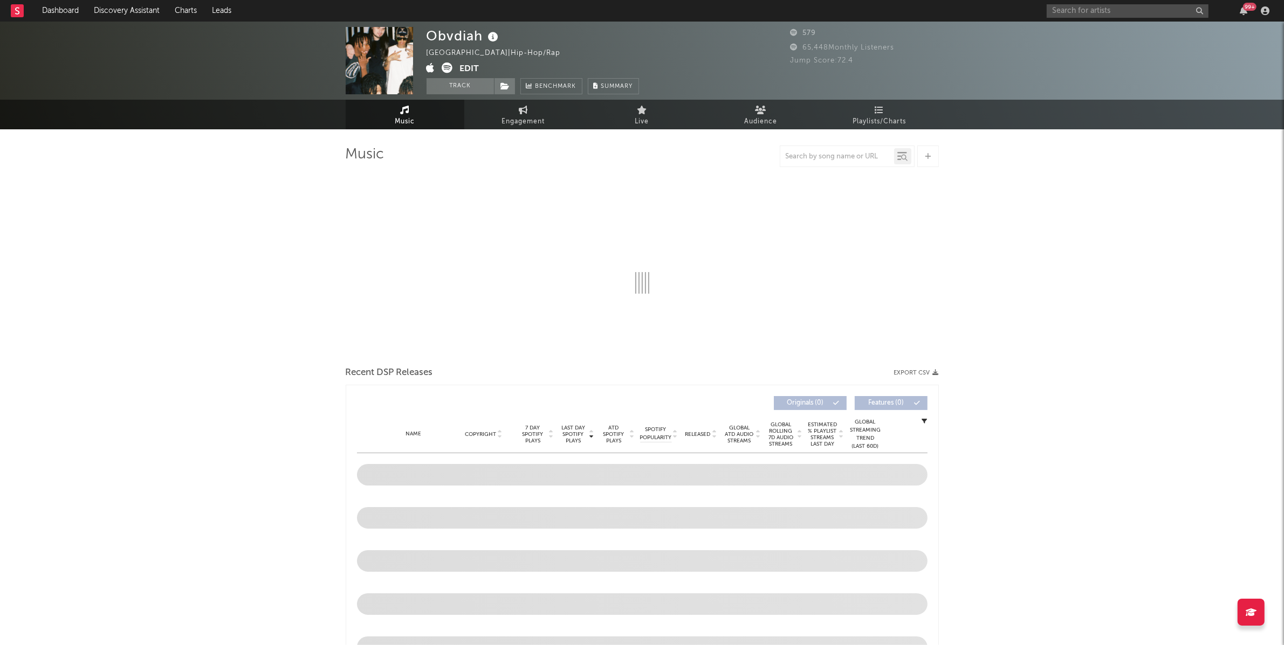  What do you see at coordinates (655, 434) in the screenshot?
I see `span: Spotify Popularity` at bounding box center [655, 434].